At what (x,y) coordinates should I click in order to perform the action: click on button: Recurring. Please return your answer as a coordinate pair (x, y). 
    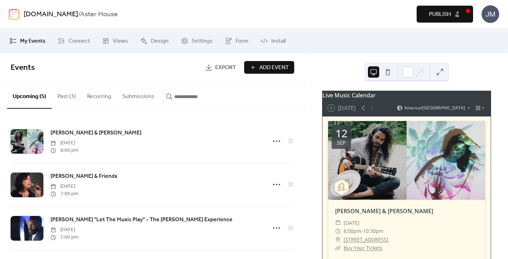
    Looking at the image, I should click on (99, 95).